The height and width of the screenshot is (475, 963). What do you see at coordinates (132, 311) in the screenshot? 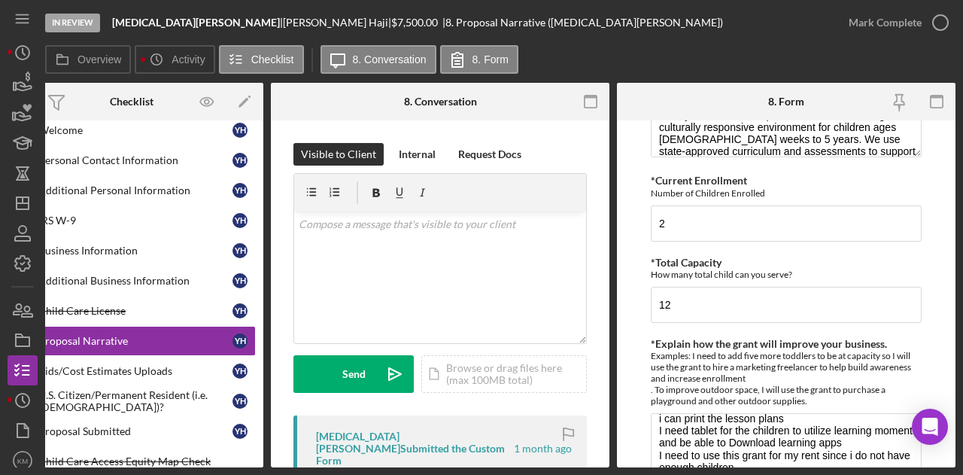
I see `a: Child Care LicenseYH` at bounding box center [132, 311].